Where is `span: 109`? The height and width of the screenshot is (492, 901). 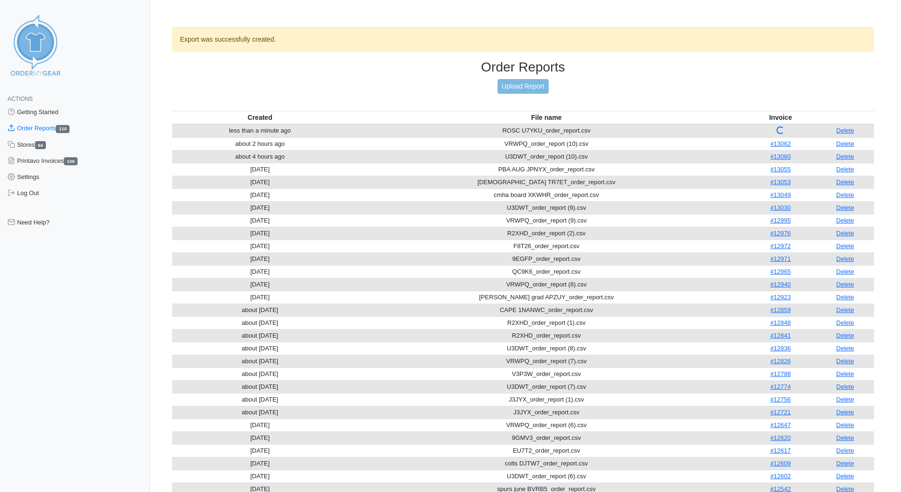 span: 109 is located at coordinates (70, 161).